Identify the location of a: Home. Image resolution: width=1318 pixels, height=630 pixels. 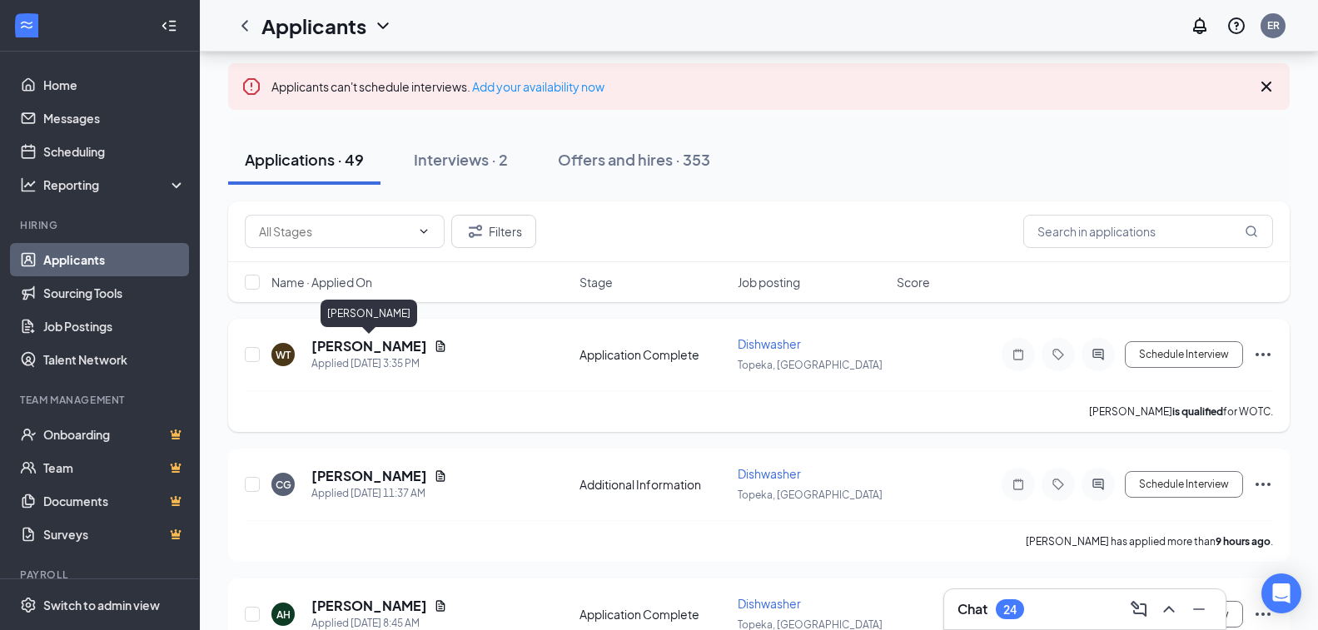
(114, 85).